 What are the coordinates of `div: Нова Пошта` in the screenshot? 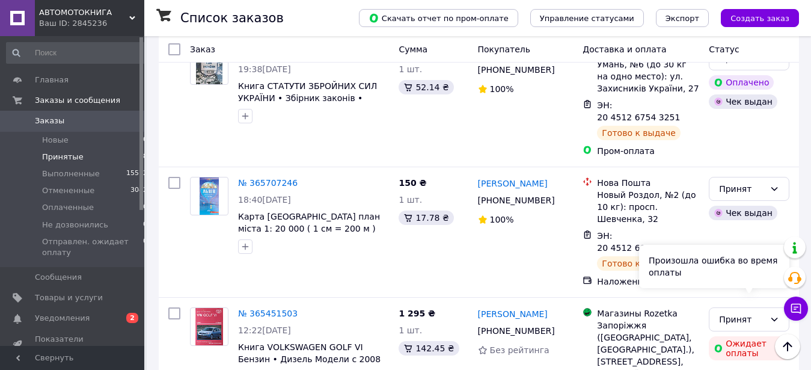 It's located at (648, 183).